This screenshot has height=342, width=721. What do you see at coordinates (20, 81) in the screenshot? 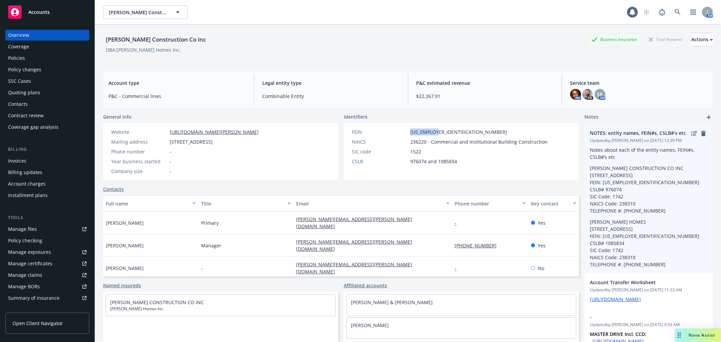
I see `div: SSC Cases` at bounding box center [20, 81].